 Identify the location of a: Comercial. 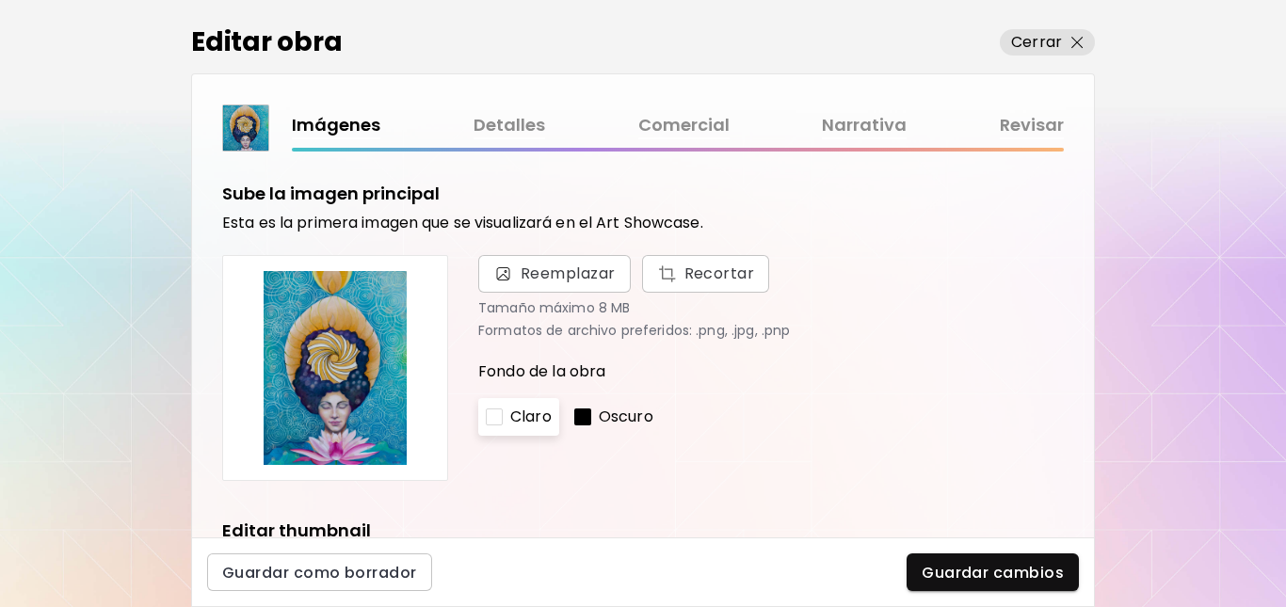
(684, 125).